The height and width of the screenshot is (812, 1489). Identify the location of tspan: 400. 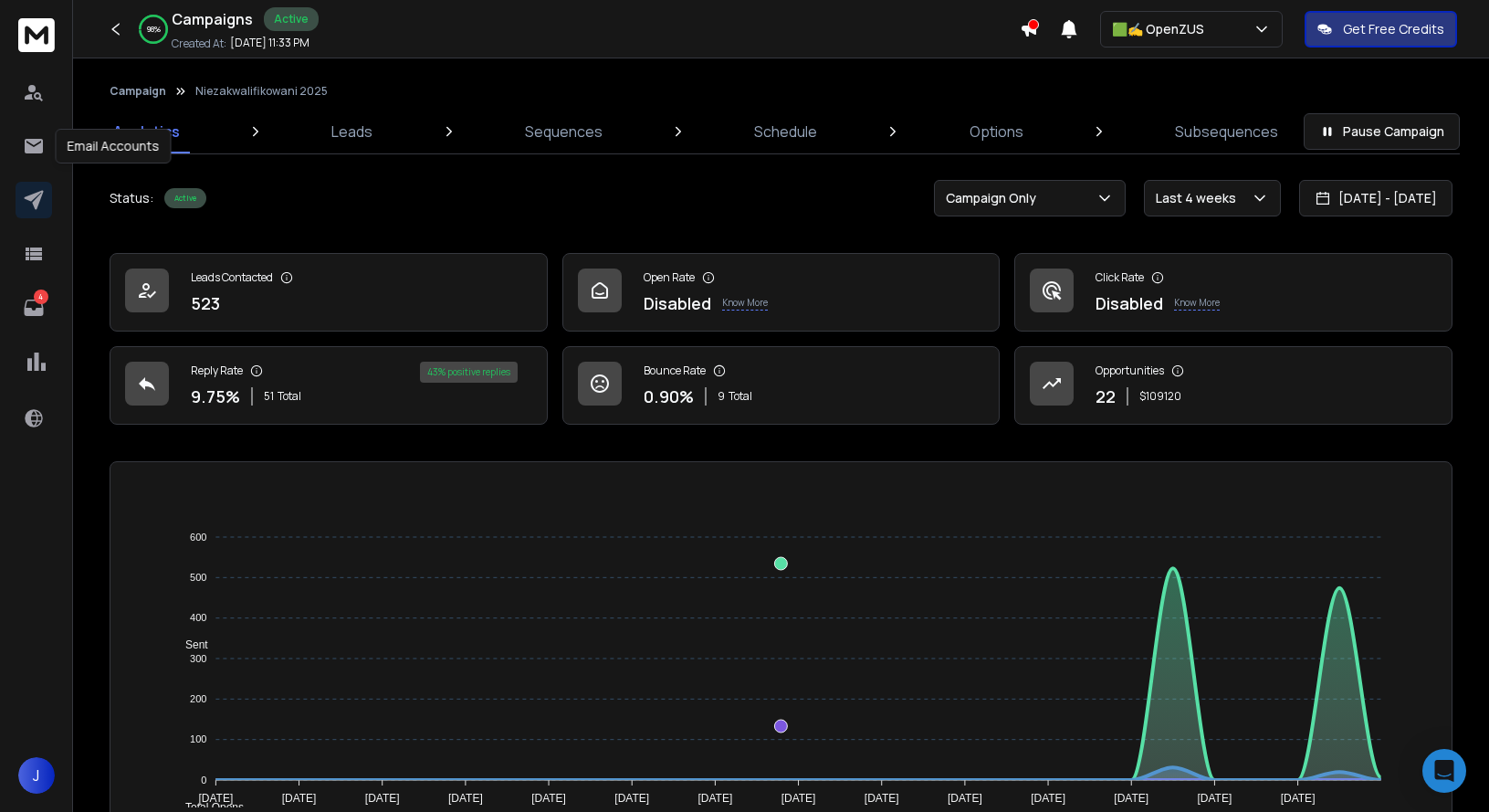
(198, 617).